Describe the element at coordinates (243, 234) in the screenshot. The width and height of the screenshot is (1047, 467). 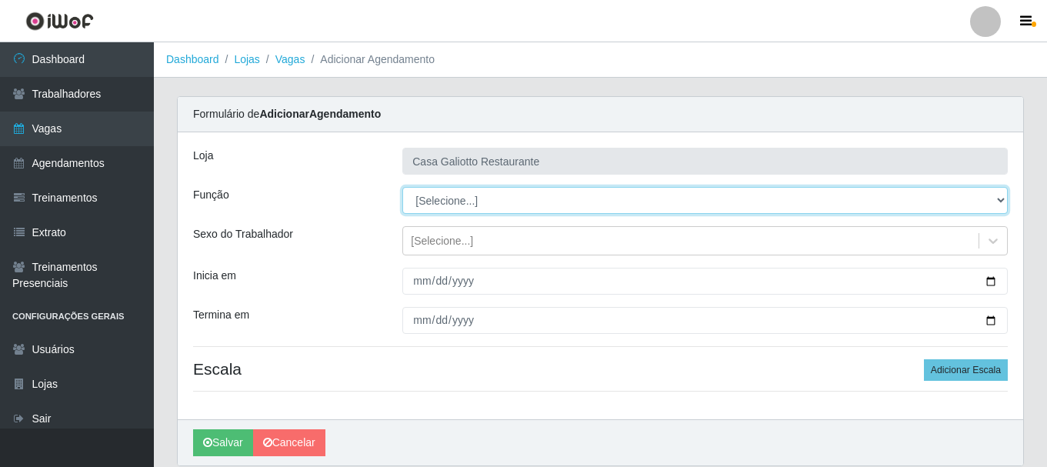
I see `label: Sexo do Trabalhador` at that location.